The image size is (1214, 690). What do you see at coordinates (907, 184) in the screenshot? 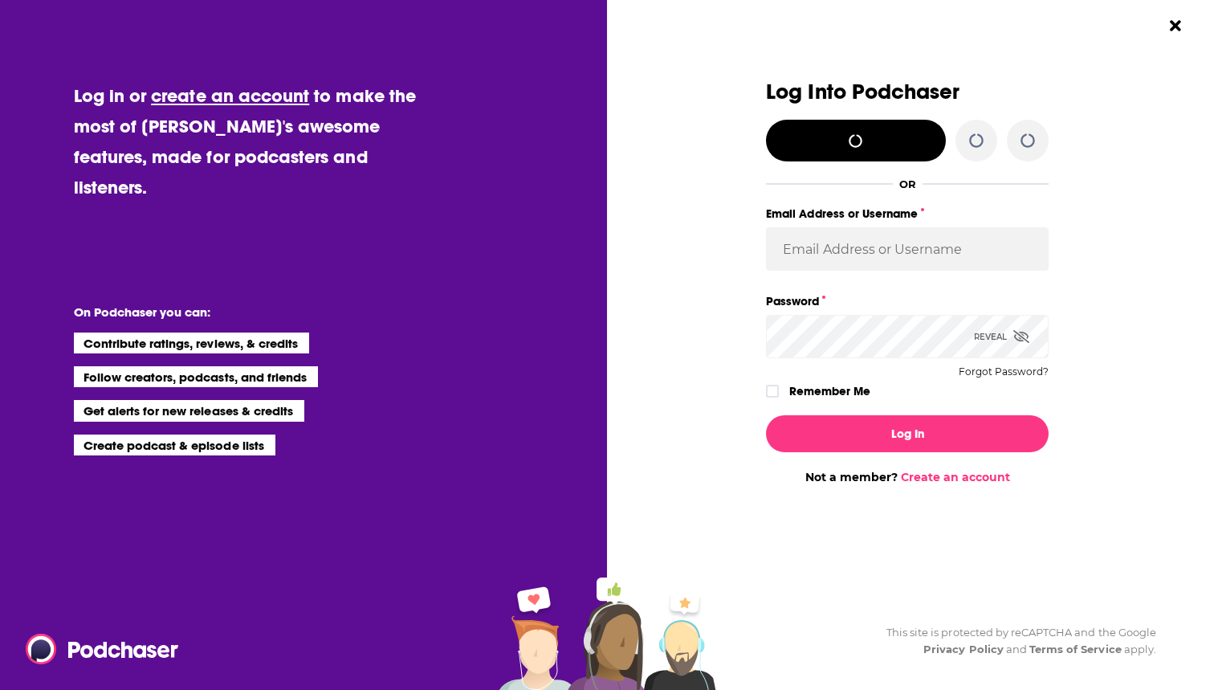
I see `div: OR` at bounding box center [907, 184].